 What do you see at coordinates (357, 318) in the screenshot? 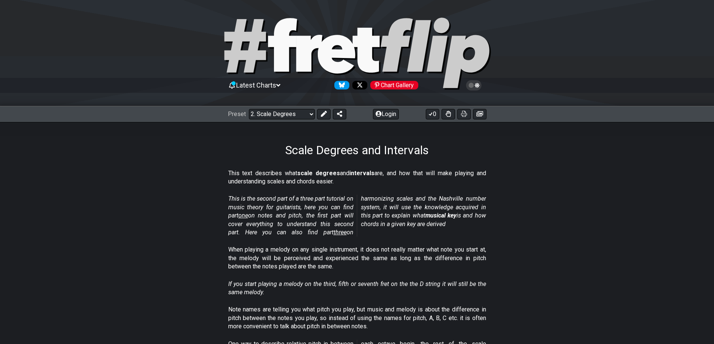
I see `p: Note names are telling you what pitch you play, but music and melody is about the difference in p...` at bounding box center [357, 318].